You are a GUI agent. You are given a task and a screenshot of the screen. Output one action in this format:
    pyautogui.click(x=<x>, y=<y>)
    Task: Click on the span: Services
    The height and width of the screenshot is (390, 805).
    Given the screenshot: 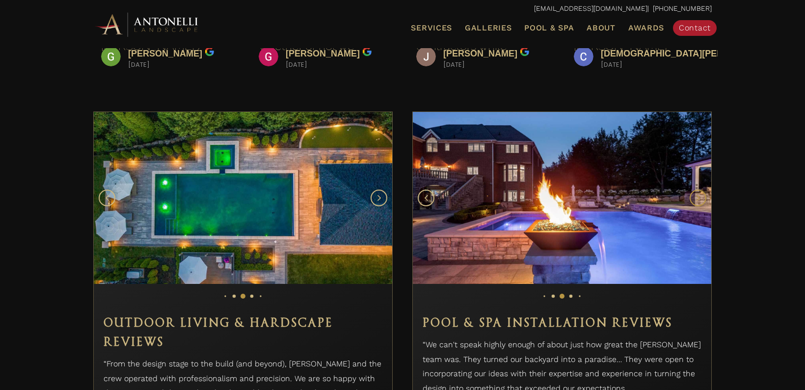 What is the action you would take?
    pyautogui.click(x=431, y=28)
    